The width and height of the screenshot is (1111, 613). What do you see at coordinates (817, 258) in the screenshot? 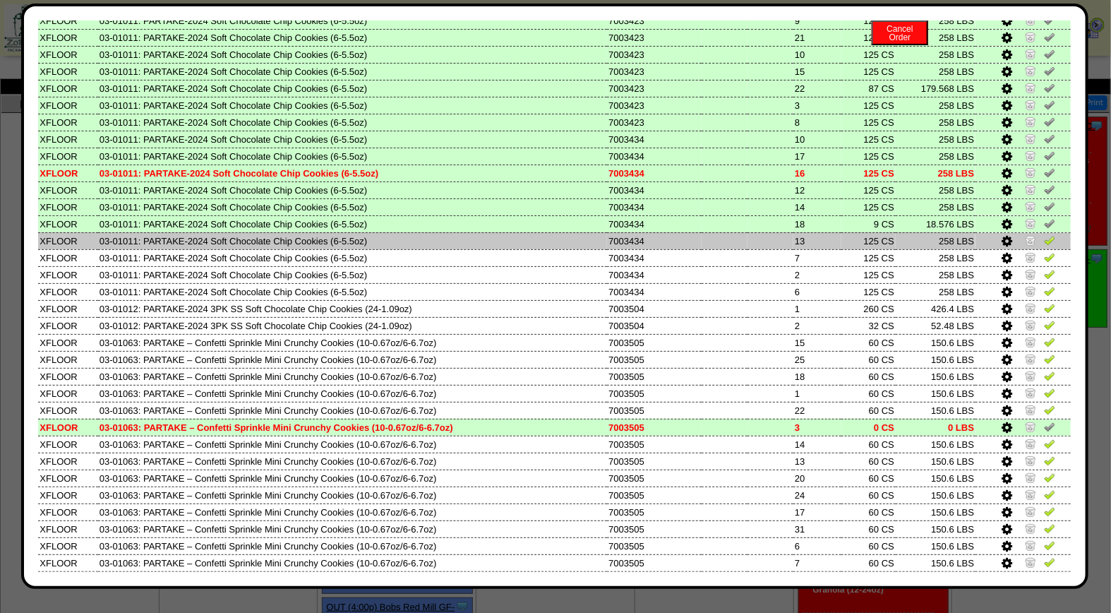
I see `td: 7` at bounding box center [817, 258].